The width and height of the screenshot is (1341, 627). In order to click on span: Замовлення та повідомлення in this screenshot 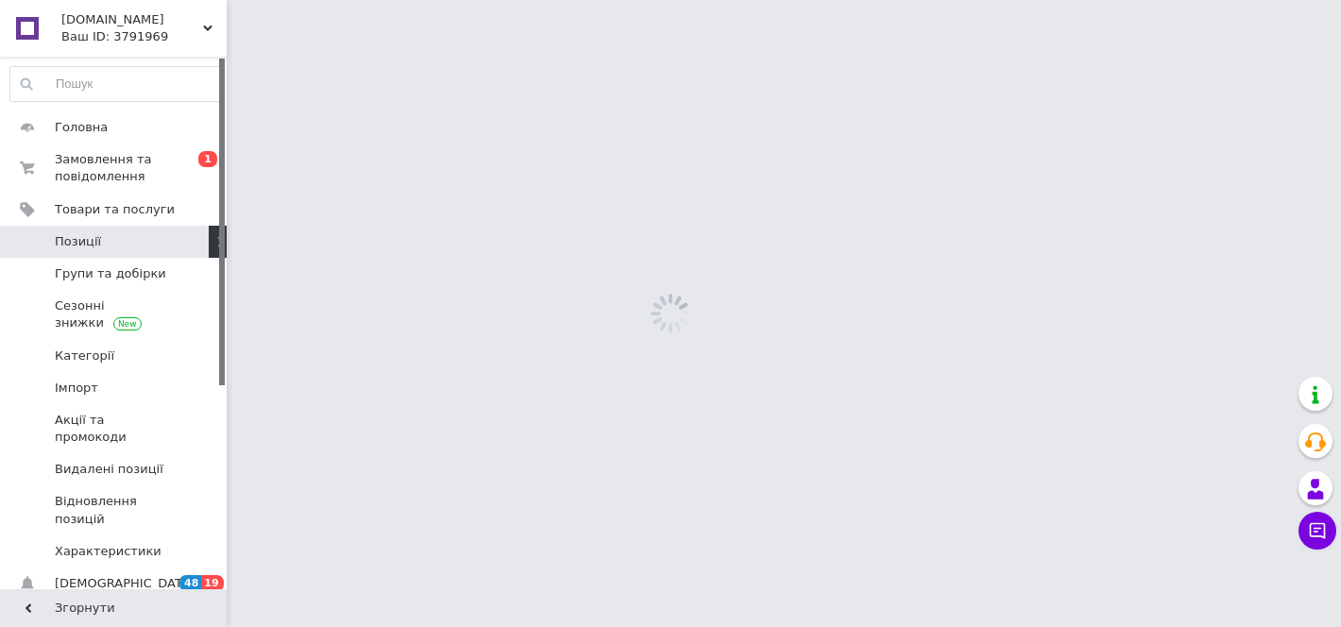, I will do `click(114, 168)`.